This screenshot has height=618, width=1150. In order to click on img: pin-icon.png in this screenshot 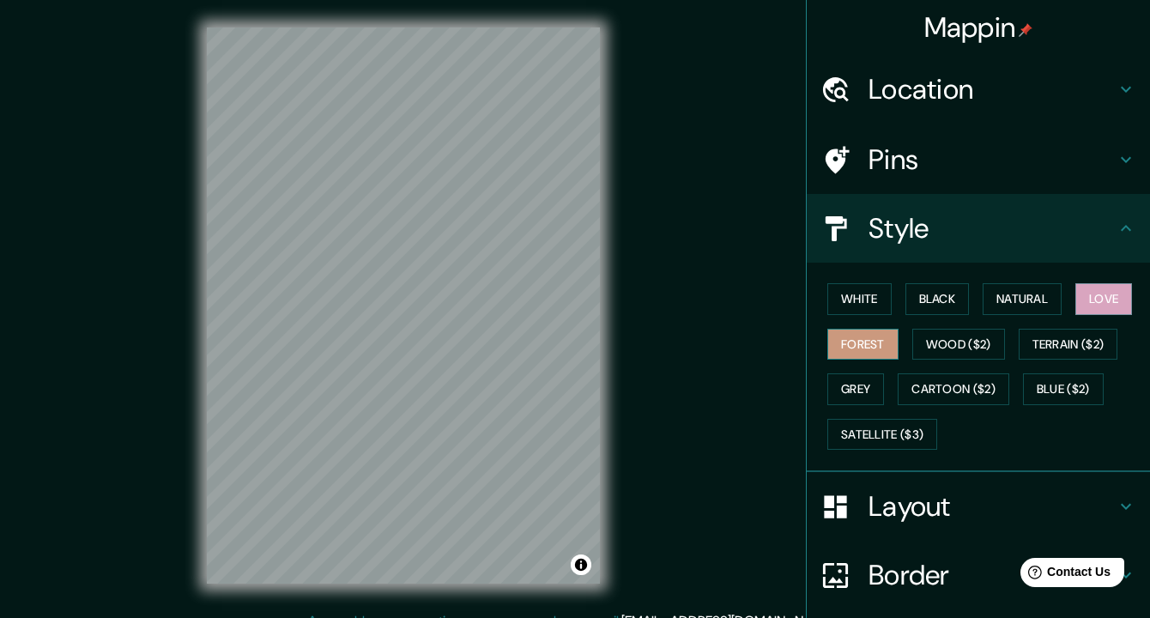, I will do `click(1025, 30)`.